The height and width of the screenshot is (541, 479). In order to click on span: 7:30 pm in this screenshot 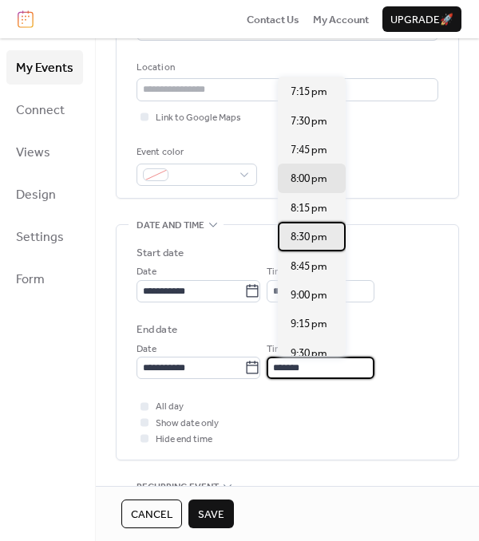, I will do `click(309, 121)`.